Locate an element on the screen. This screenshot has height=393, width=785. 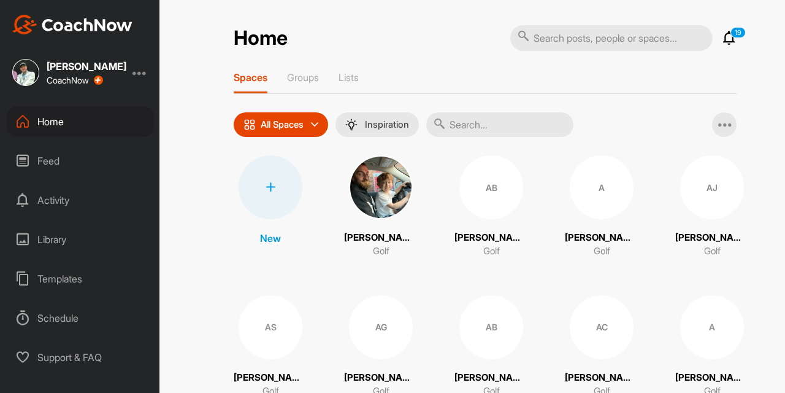
p: All Spaces is located at coordinates (282, 125).